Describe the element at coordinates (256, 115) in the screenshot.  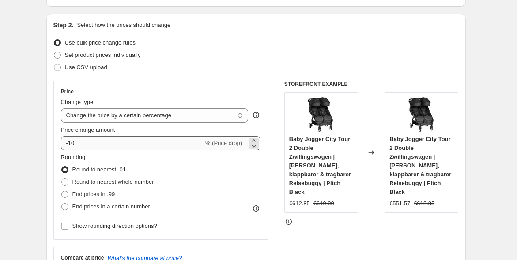
I see `div: help` at that location.